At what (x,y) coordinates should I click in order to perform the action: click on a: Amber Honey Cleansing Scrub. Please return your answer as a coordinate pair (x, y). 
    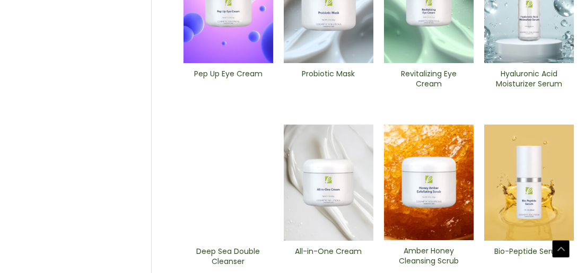
    Looking at the image, I should click on (429, 258).